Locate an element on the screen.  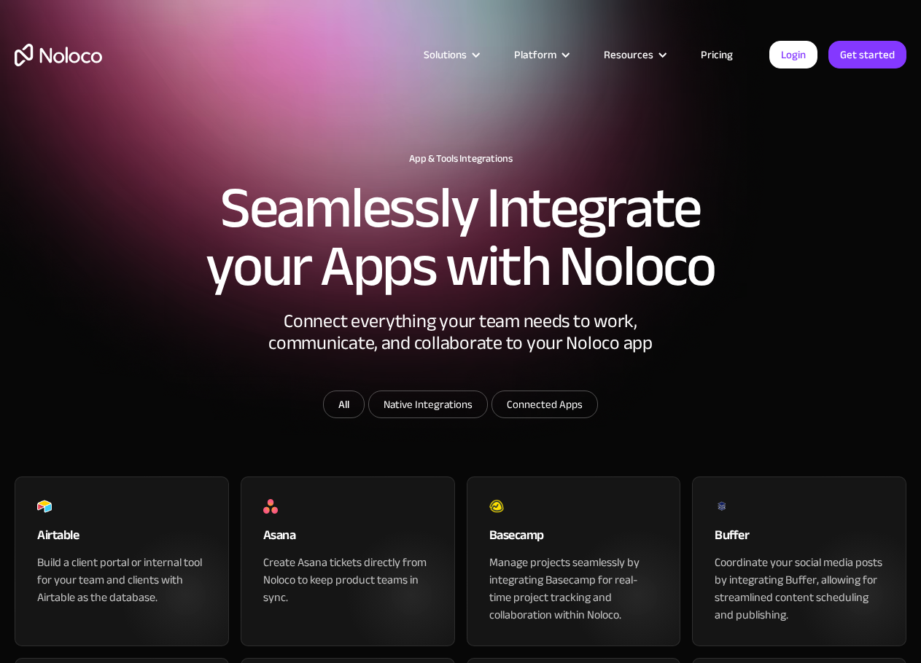
a: Get started is located at coordinates (867, 55).